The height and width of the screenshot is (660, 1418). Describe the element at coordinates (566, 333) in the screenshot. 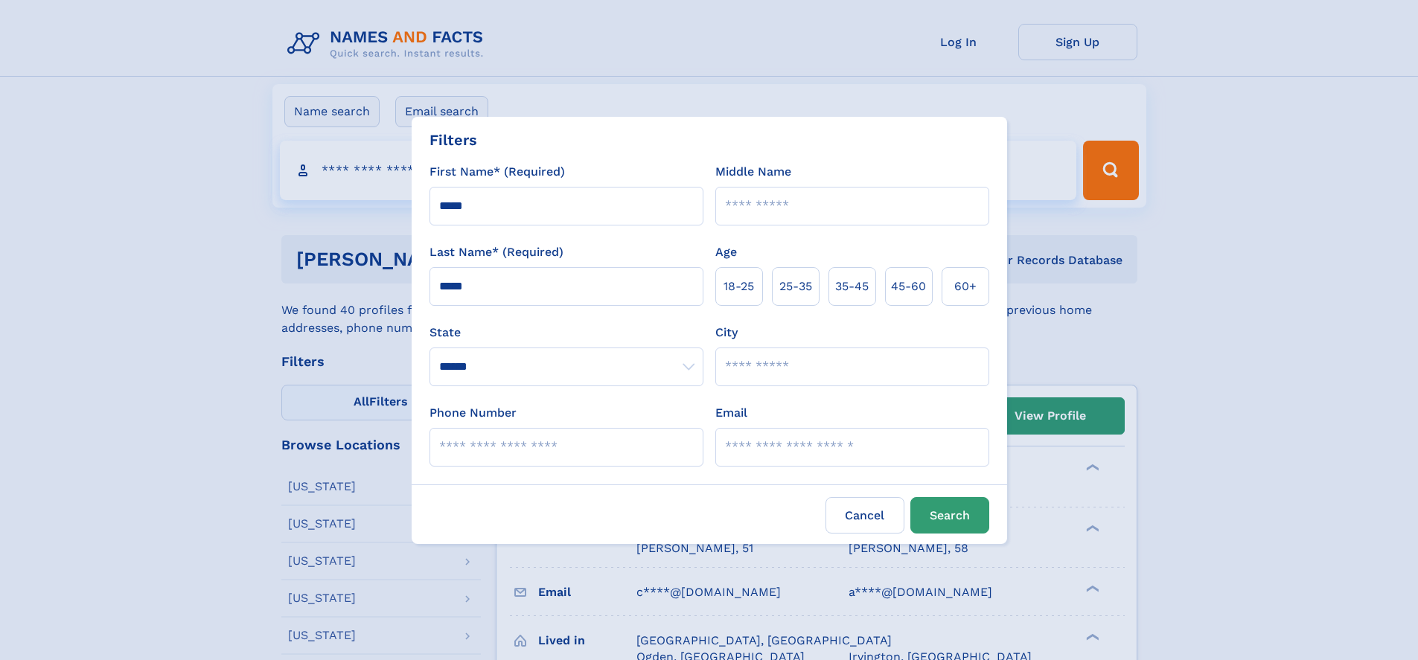

I see `label: State` at that location.